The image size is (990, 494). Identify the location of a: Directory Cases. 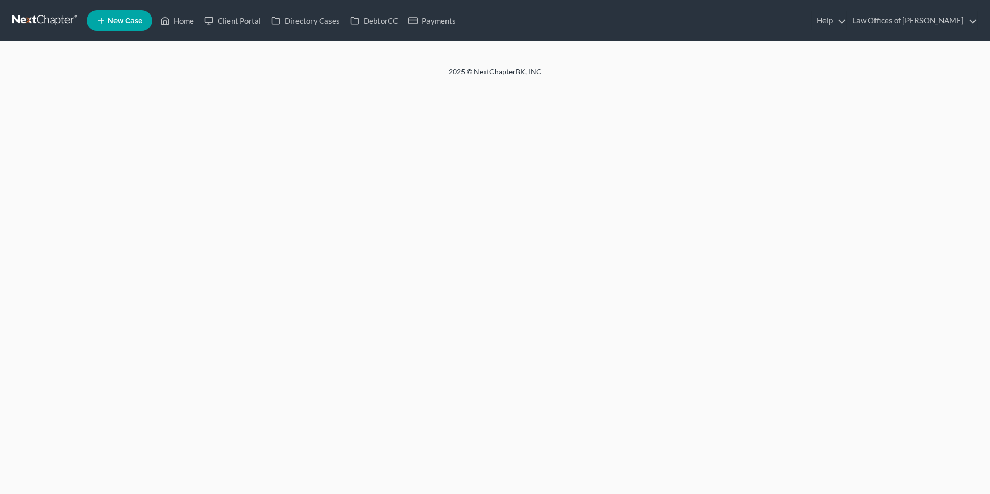
(305, 21).